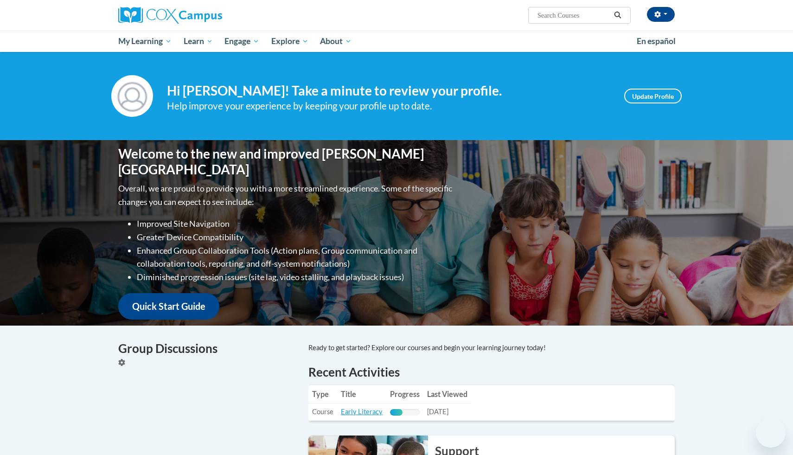 The width and height of the screenshot is (793, 455). I want to click on span: En español, so click(656, 41).